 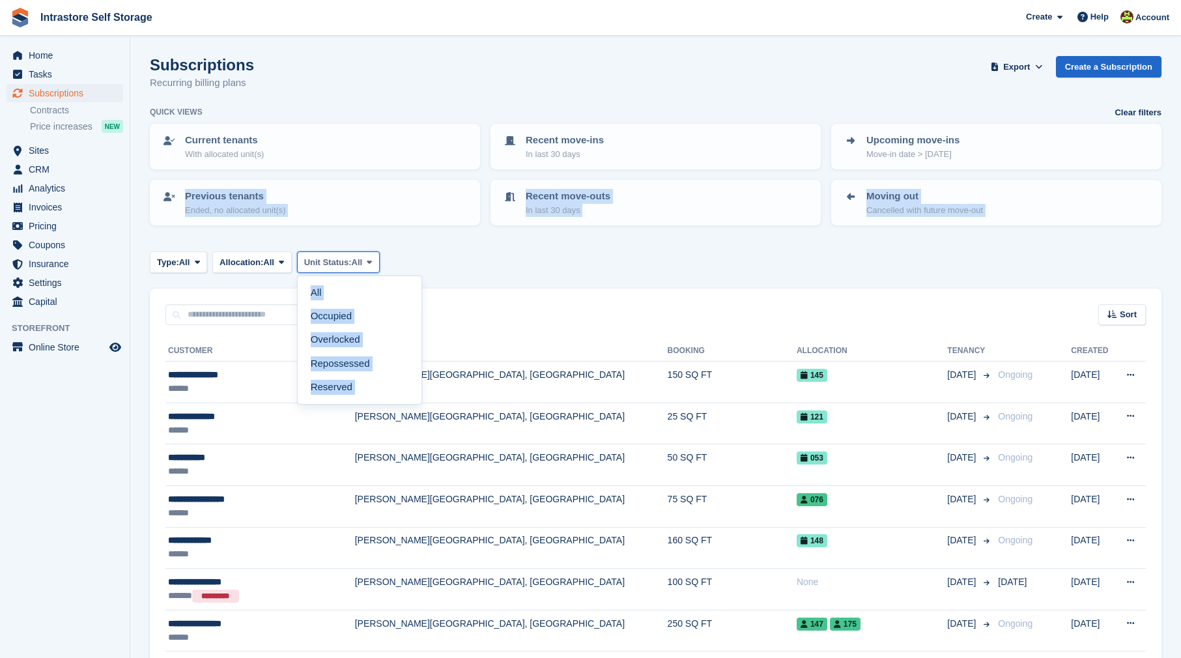 What do you see at coordinates (328, 263) in the screenshot?
I see `span: Unit Status:` at bounding box center [328, 263].